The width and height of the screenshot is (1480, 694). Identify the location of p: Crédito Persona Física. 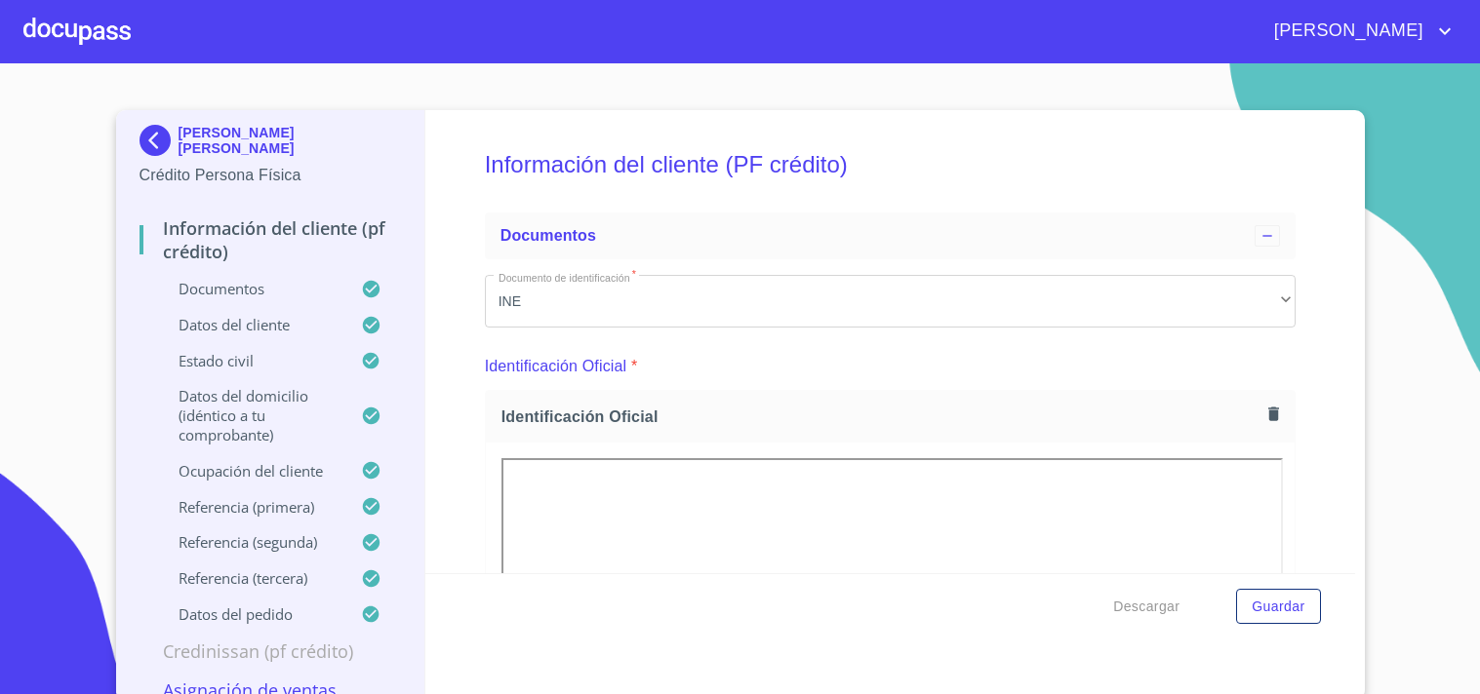
(270, 176).